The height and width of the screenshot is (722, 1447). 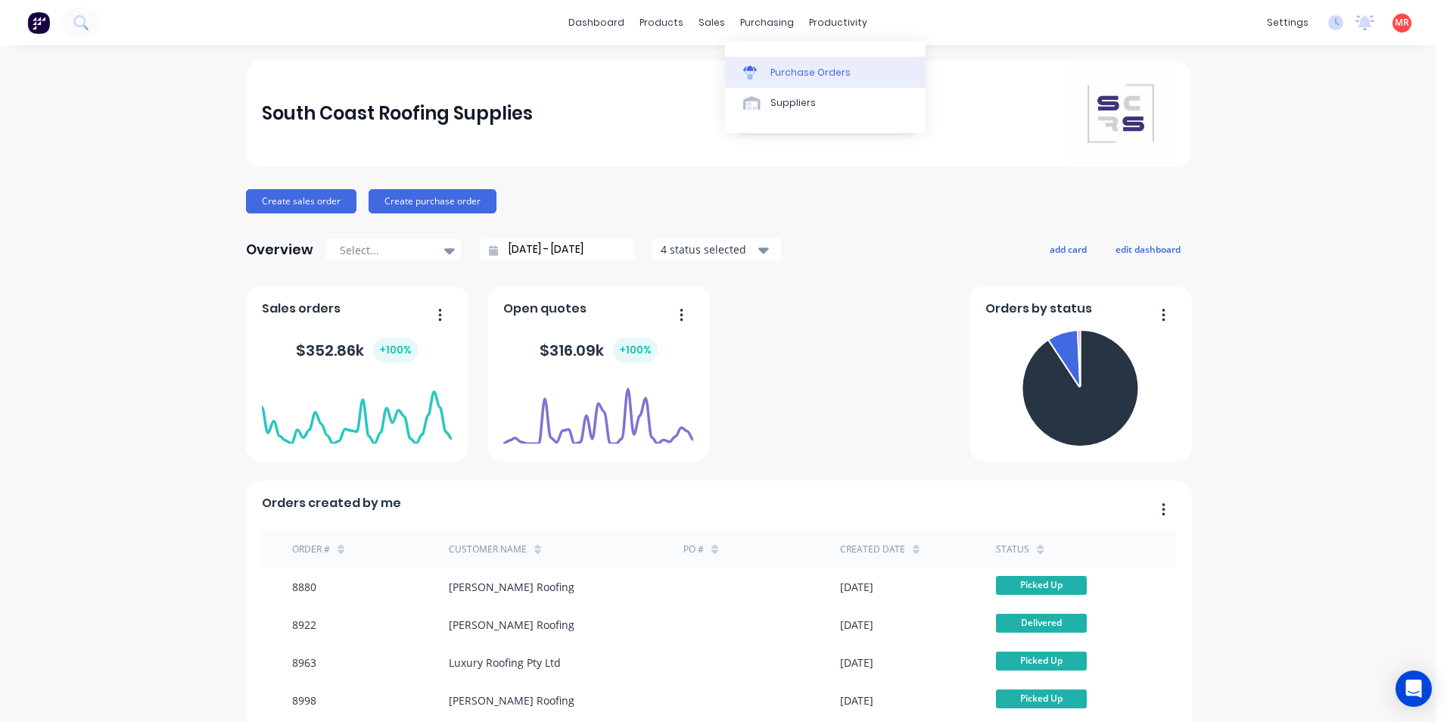 What do you see at coordinates (825, 72) in the screenshot?
I see `a: Purchase Orders` at bounding box center [825, 72].